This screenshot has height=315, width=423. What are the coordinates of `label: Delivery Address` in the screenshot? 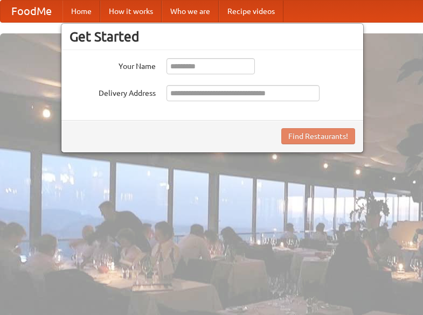 It's located at (113, 92).